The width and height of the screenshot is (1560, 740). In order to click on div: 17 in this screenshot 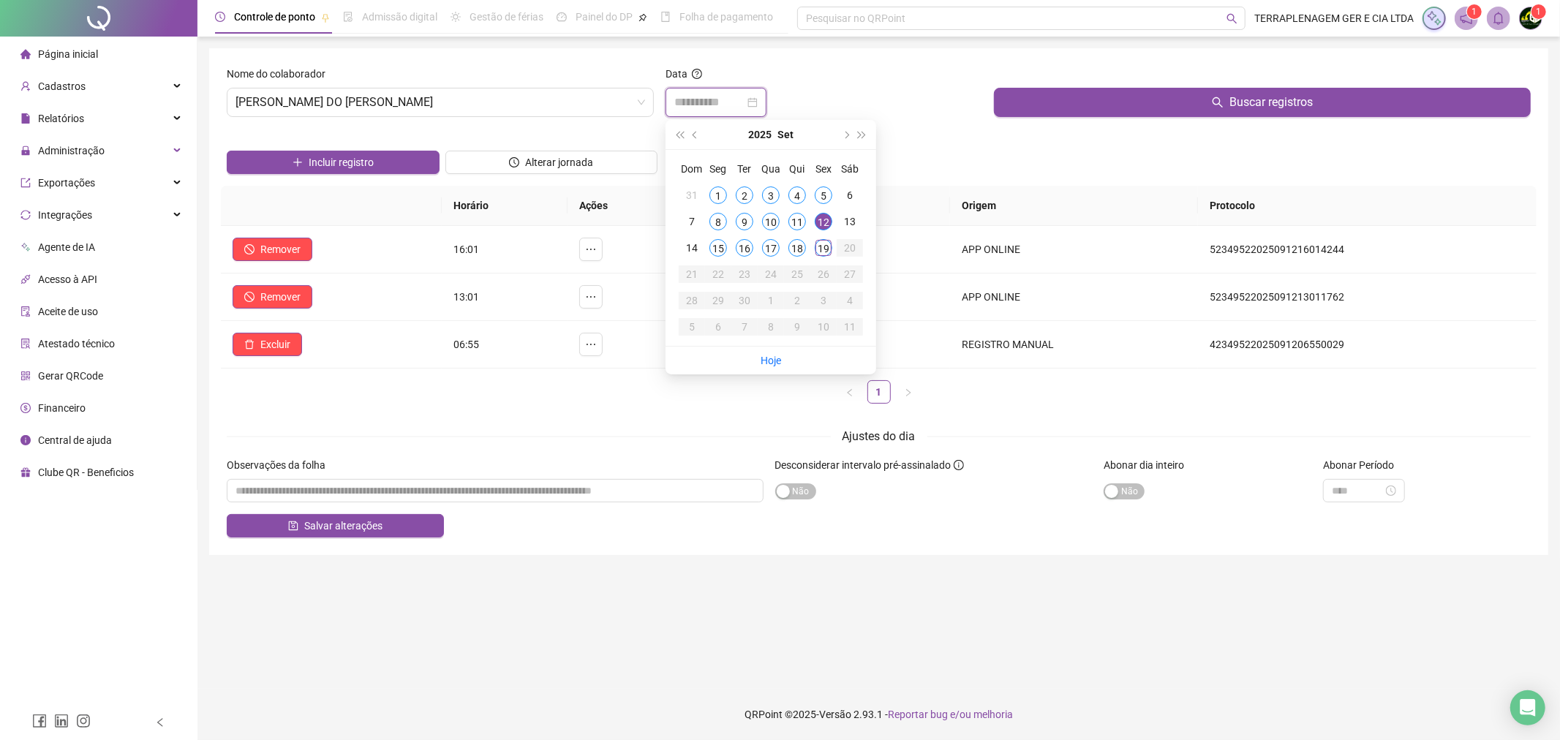, I will do `click(771, 248)`.